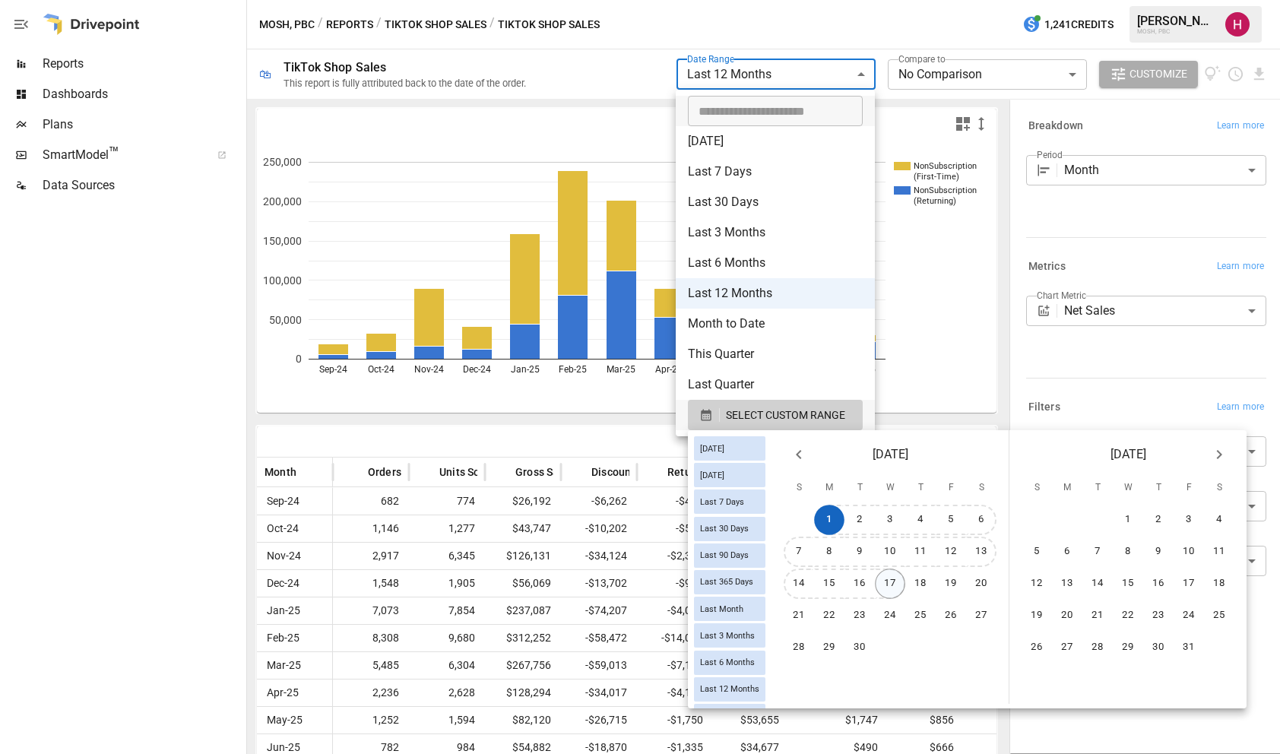 The height and width of the screenshot is (754, 1280). What do you see at coordinates (728, 636) in the screenshot?
I see `span: Last 3 Months` at bounding box center [728, 636].